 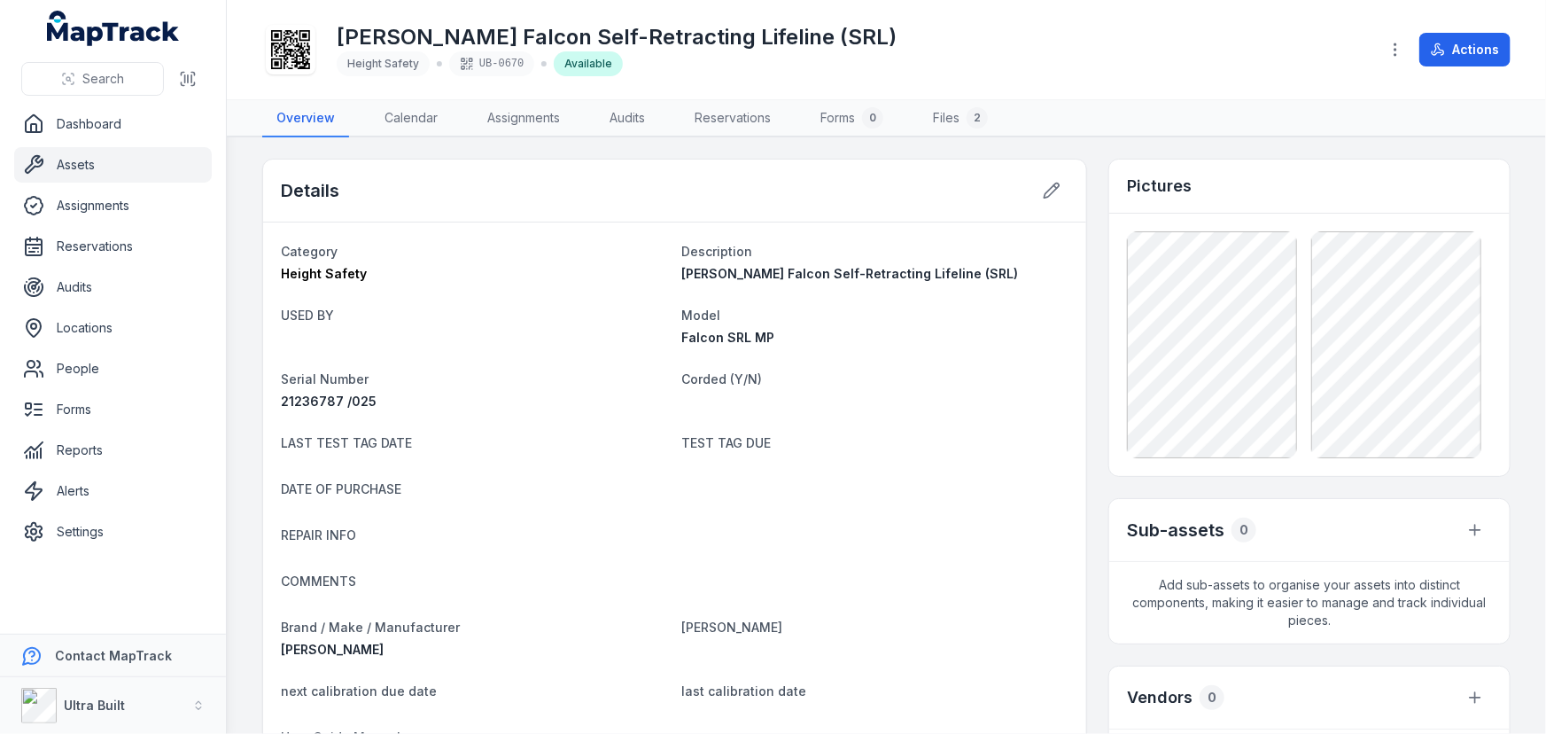 What do you see at coordinates (851, 119) in the screenshot?
I see `a: Forms0` at bounding box center [851, 119].